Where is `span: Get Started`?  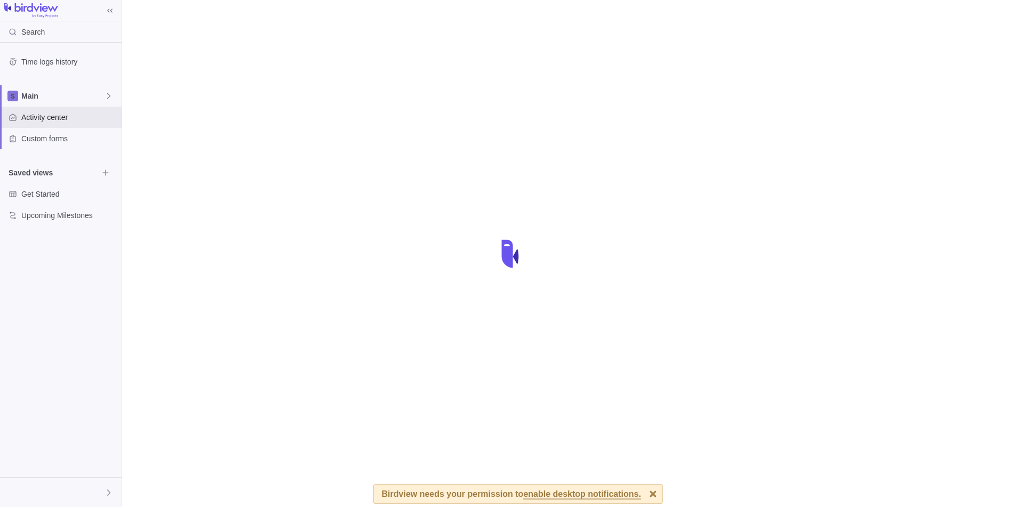 span: Get Started is located at coordinates (69, 194).